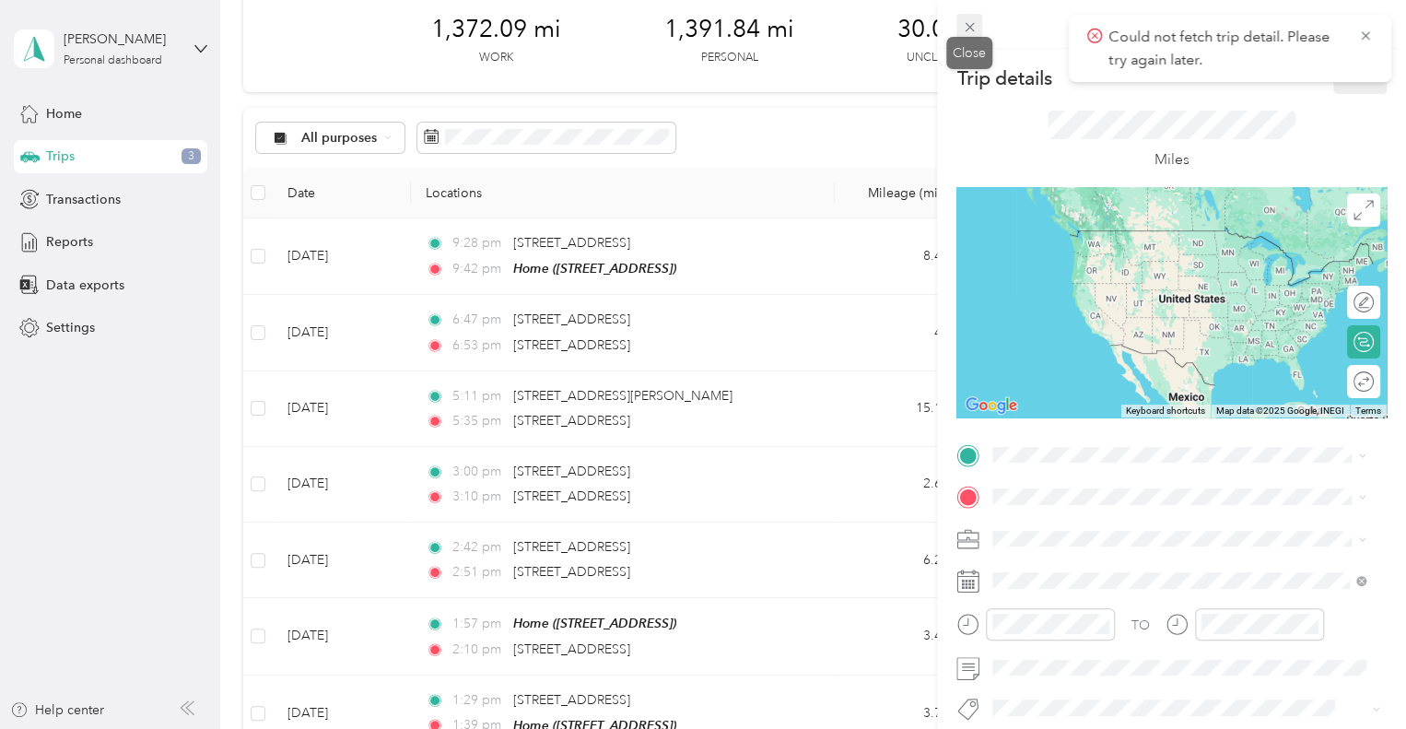 The image size is (1406, 729). Describe the element at coordinates (1141, 625) in the screenshot. I see `div: TO` at that location.